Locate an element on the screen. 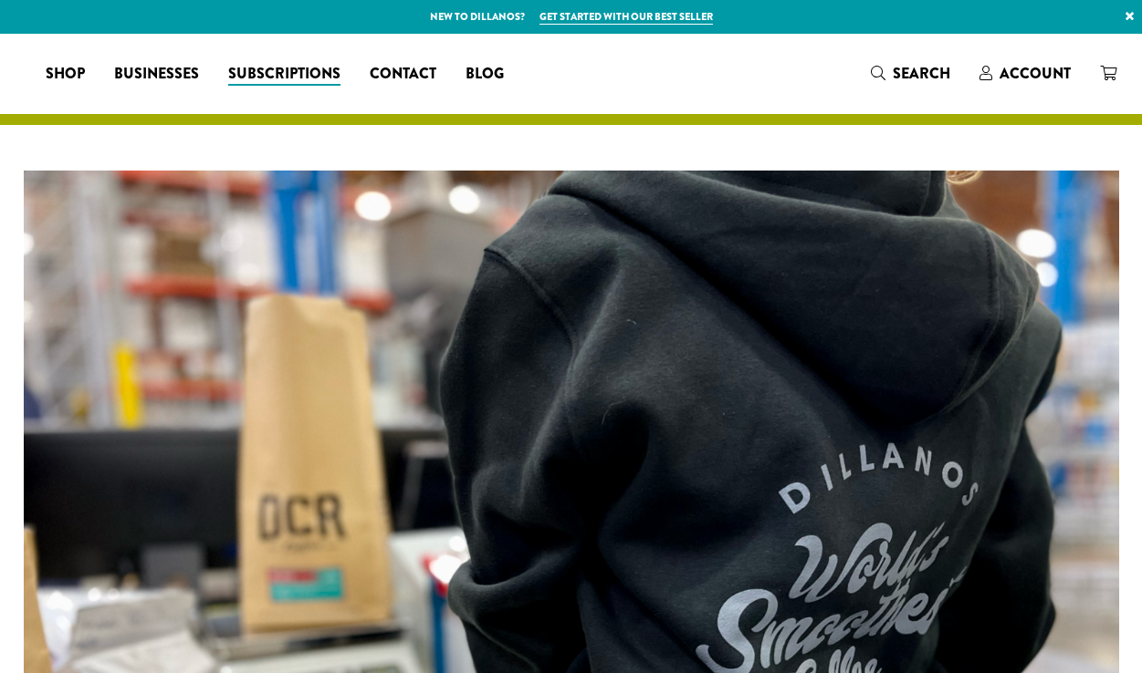  a: Get started with our best seller is located at coordinates (626, 16).